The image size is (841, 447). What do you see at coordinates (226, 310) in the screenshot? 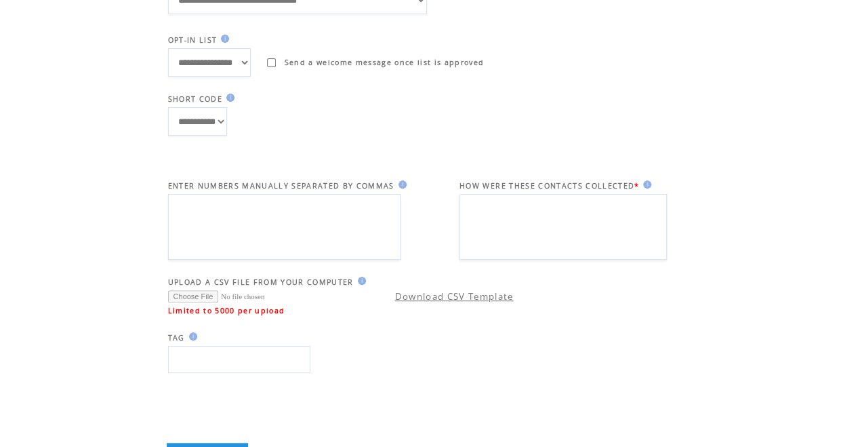
I see `span: Limited to 5000 per upload` at bounding box center [226, 310].